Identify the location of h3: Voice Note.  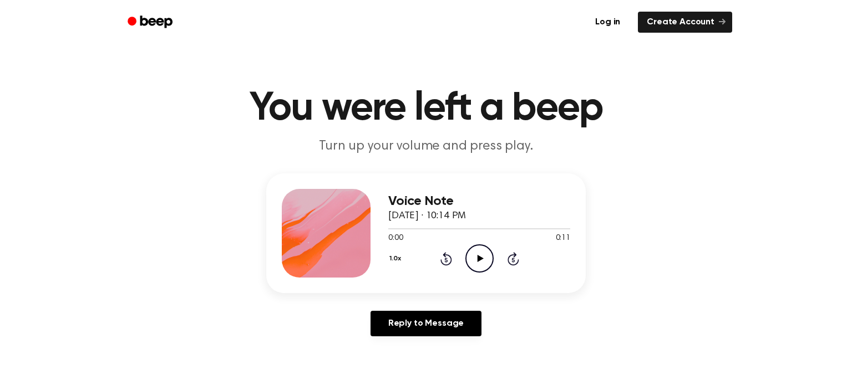
(479, 201).